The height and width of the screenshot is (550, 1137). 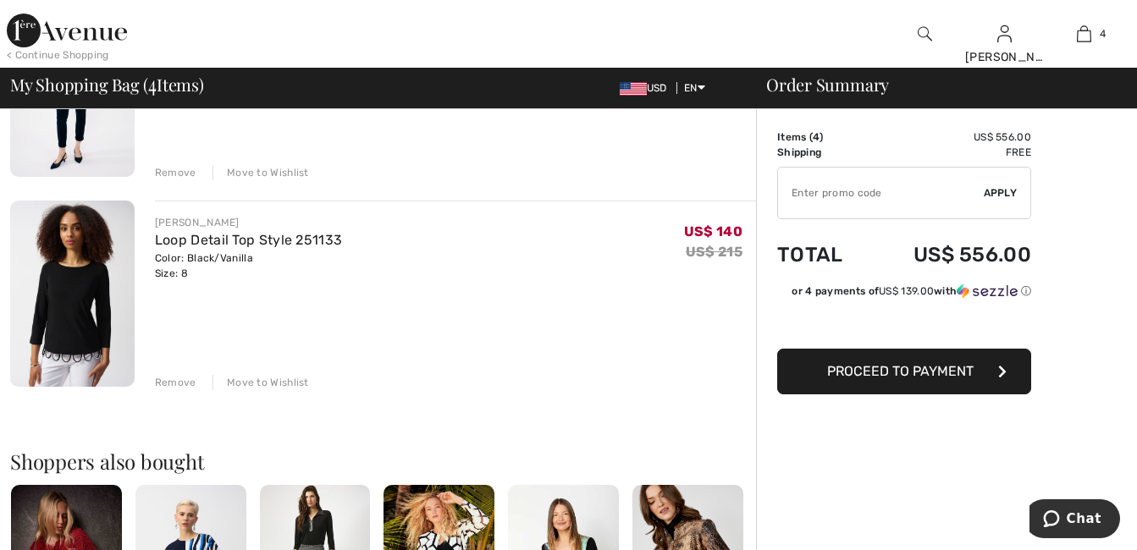 I want to click on input: Promo code, so click(x=880, y=193).